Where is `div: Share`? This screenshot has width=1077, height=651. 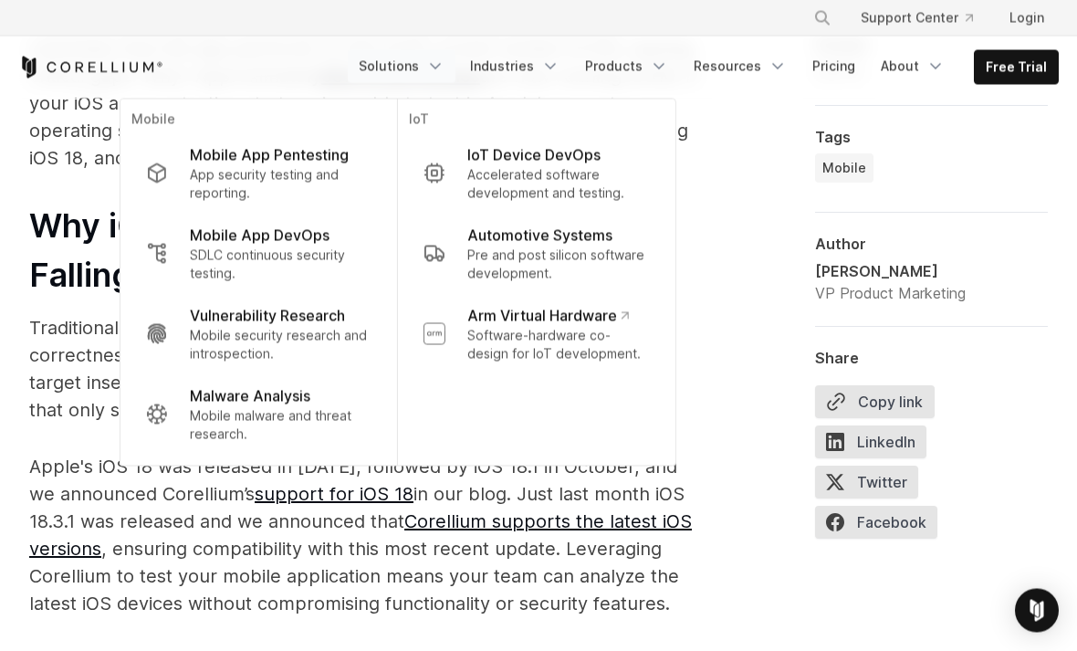 div: Share is located at coordinates (931, 359).